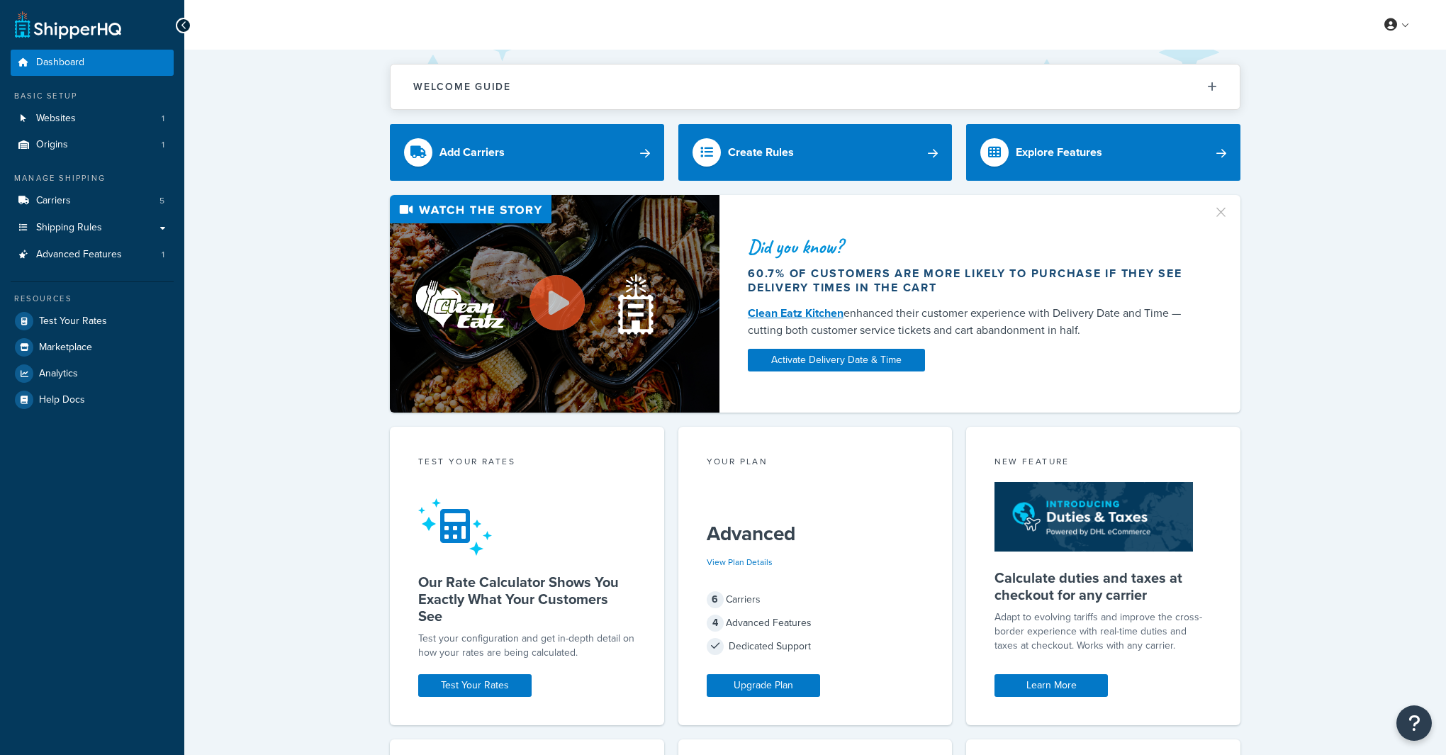 This screenshot has width=1446, height=755. I want to click on div: Manage Shipping, so click(92, 178).